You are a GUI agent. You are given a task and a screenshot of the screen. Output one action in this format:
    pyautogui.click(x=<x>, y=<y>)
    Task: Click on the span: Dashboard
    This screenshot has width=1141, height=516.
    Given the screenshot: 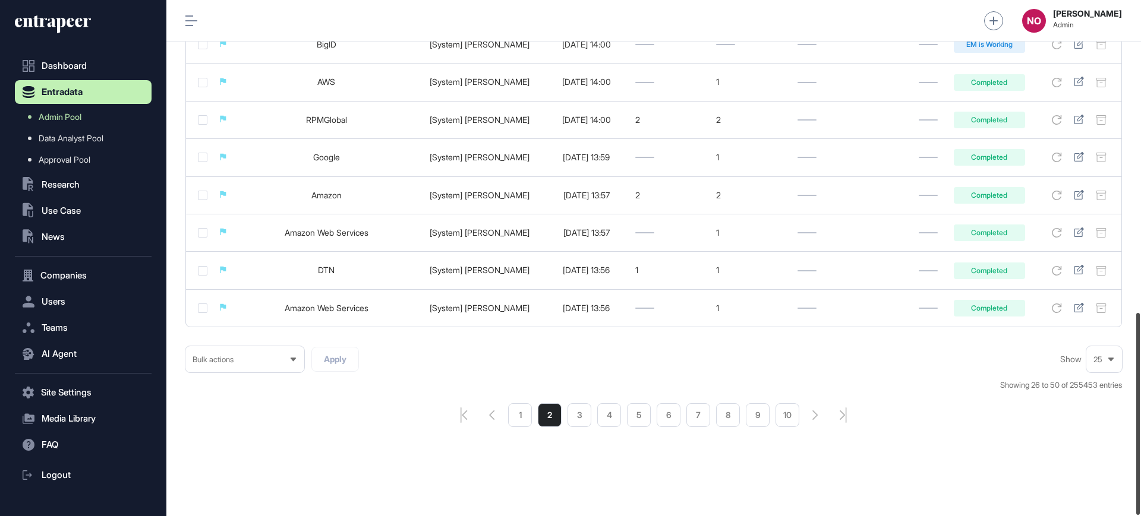 What is the action you would take?
    pyautogui.click(x=64, y=66)
    